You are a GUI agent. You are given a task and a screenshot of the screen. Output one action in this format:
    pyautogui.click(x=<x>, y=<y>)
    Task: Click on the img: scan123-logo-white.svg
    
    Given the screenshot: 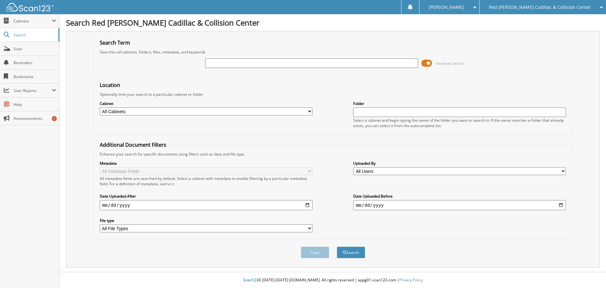 What is the action you would take?
    pyautogui.click(x=30, y=7)
    